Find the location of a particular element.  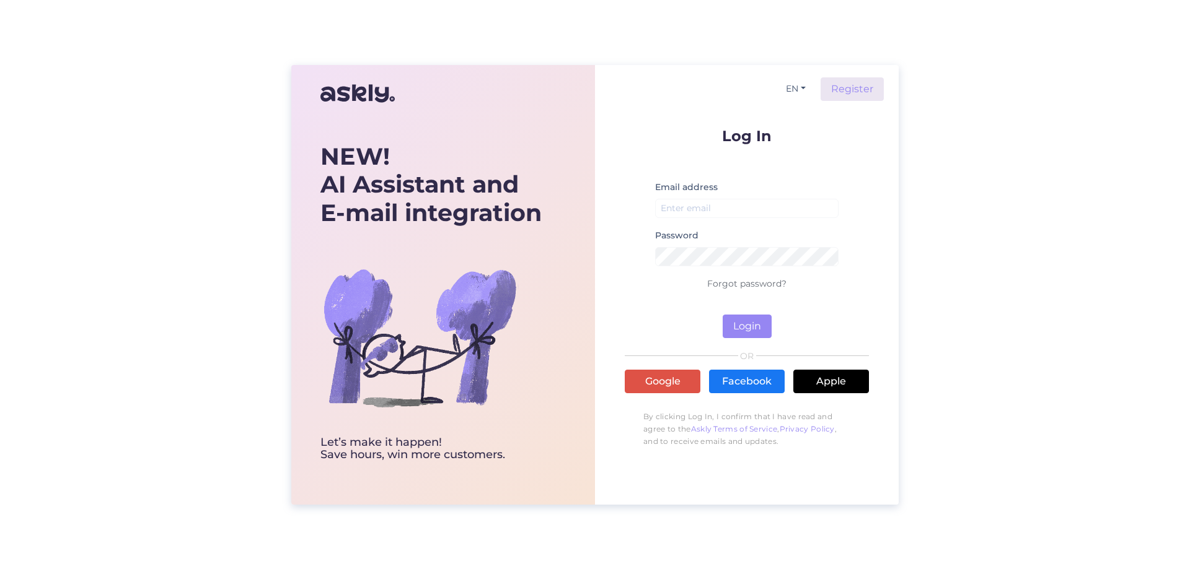

a: Privacy Policy is located at coordinates (807, 429).